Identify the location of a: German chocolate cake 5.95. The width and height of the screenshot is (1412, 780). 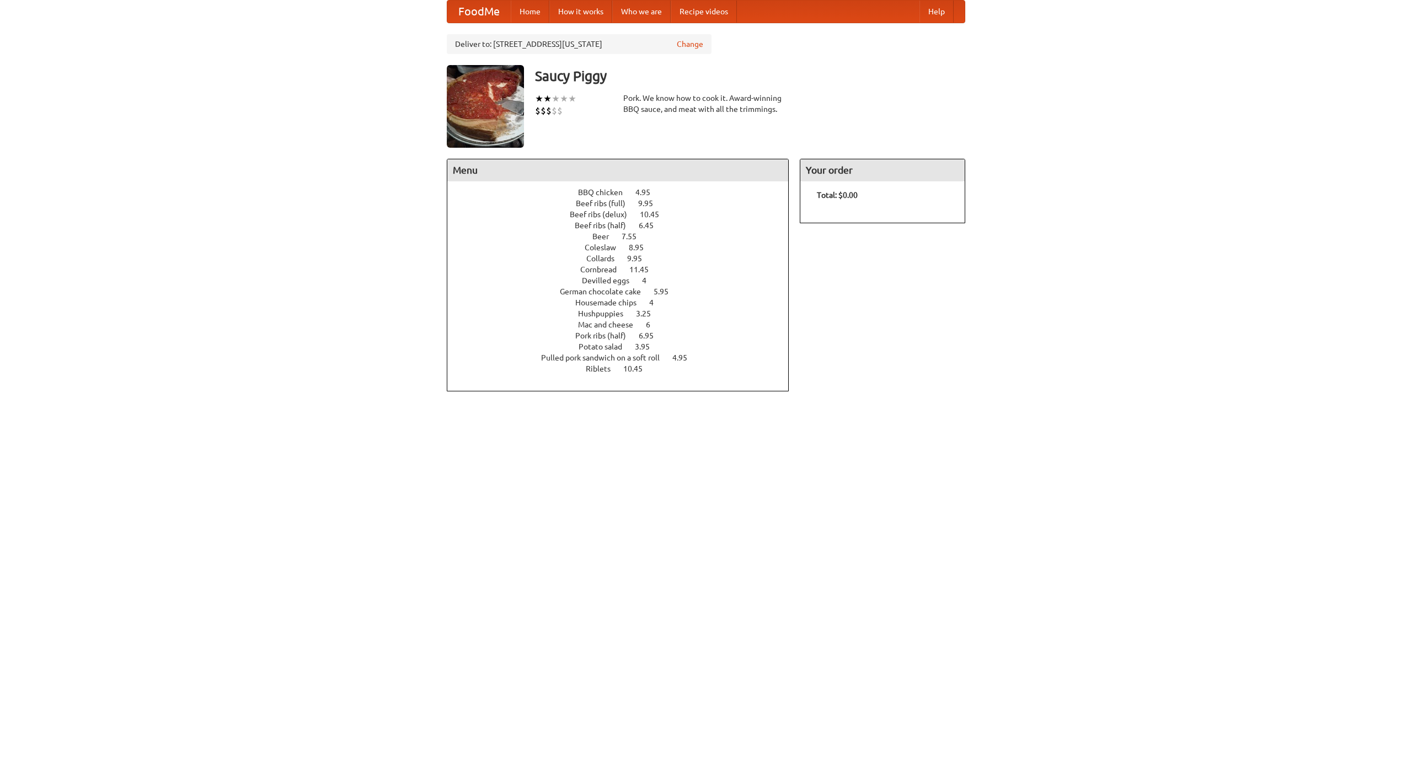
(624, 292).